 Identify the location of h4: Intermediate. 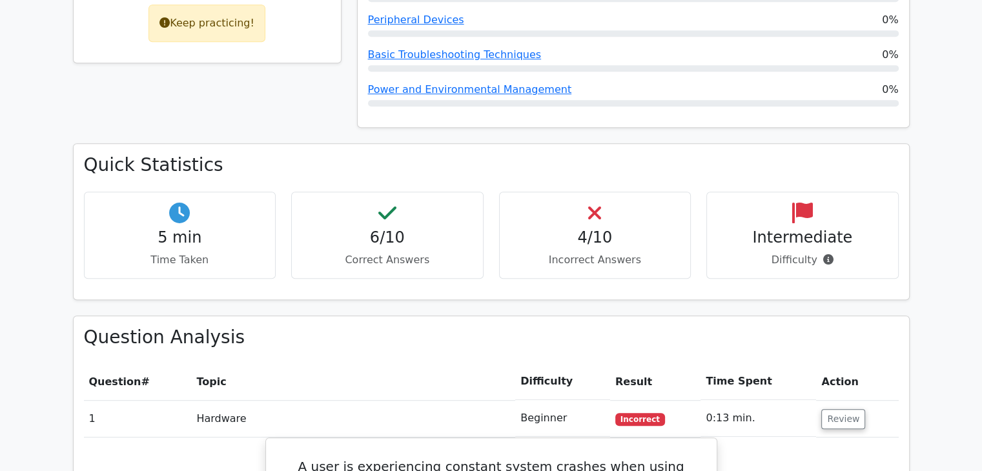
(802, 238).